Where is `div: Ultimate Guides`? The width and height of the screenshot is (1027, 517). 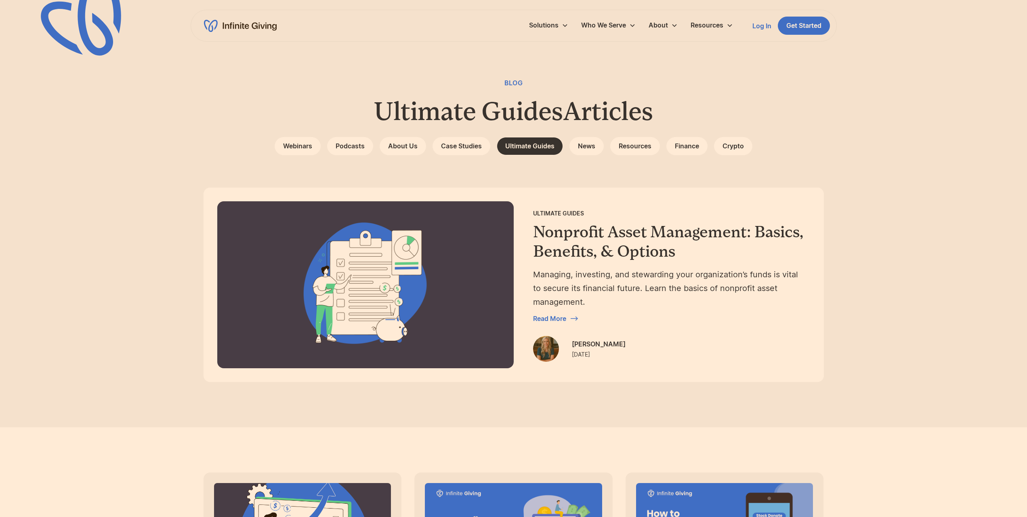 div: Ultimate Guides is located at coordinates (559, 213).